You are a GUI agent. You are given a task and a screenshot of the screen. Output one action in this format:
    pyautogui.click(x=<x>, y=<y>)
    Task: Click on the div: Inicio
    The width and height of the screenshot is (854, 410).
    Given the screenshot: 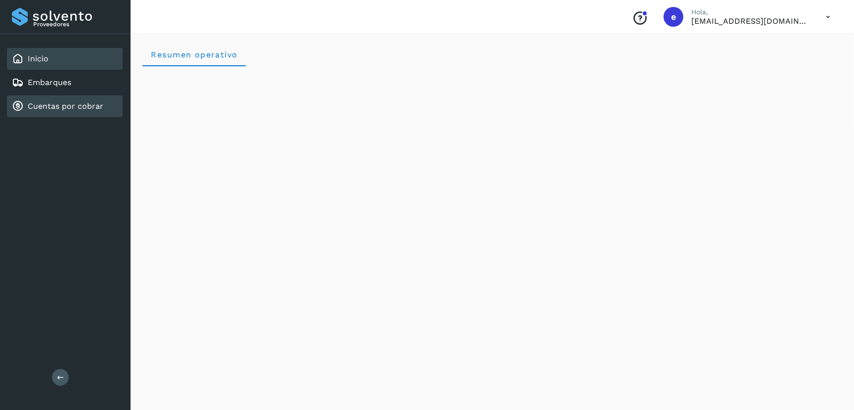 What is the action you would take?
    pyautogui.click(x=65, y=59)
    